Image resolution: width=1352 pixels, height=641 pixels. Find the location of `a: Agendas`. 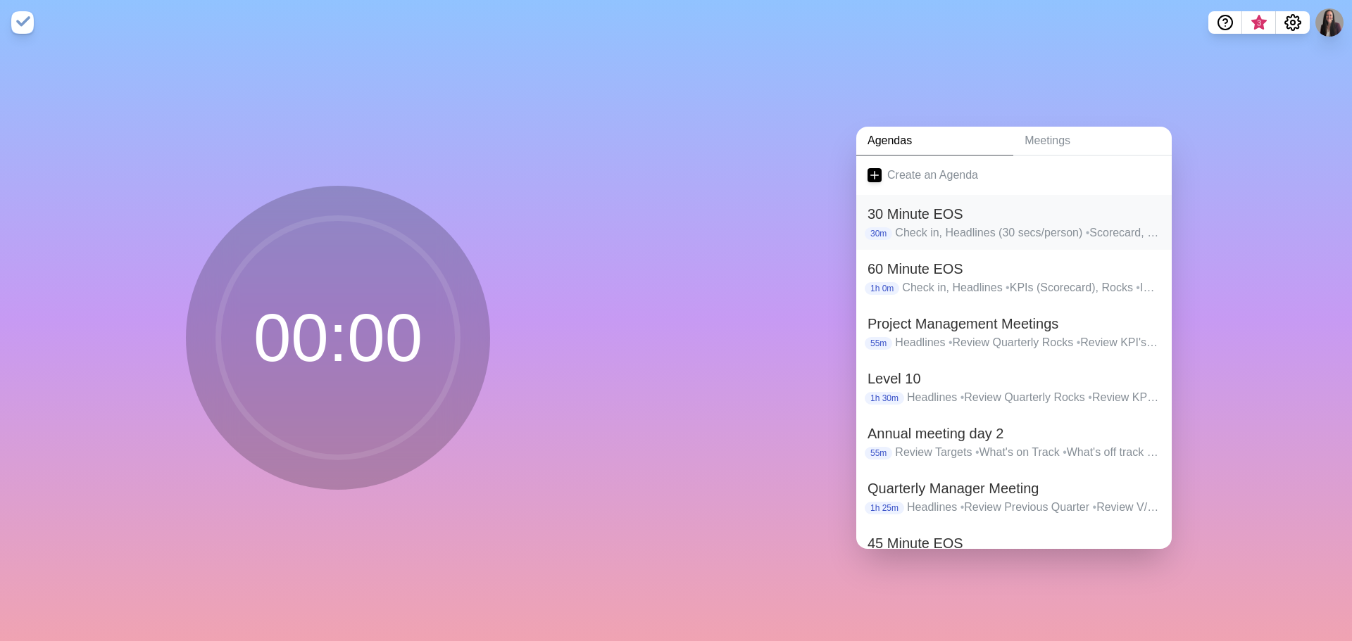

a: Agendas is located at coordinates (934, 141).